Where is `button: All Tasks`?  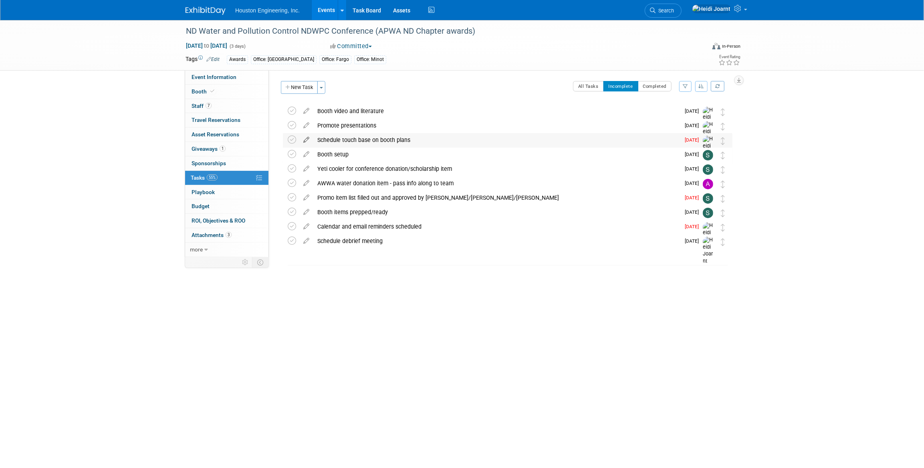
button: All Tasks is located at coordinates (589, 86).